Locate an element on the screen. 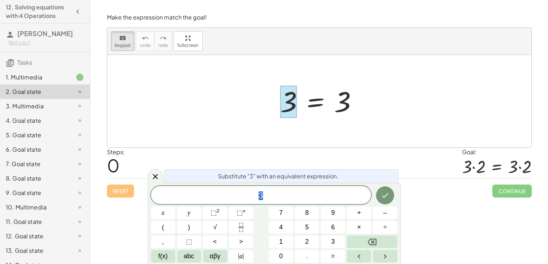 The image size is (548, 264). button: Equals is located at coordinates (332, 256).